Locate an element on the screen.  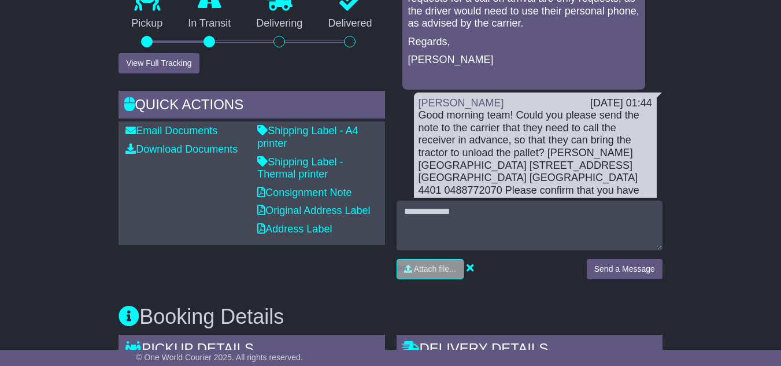
button: View Full Tracking is located at coordinates (158, 63).